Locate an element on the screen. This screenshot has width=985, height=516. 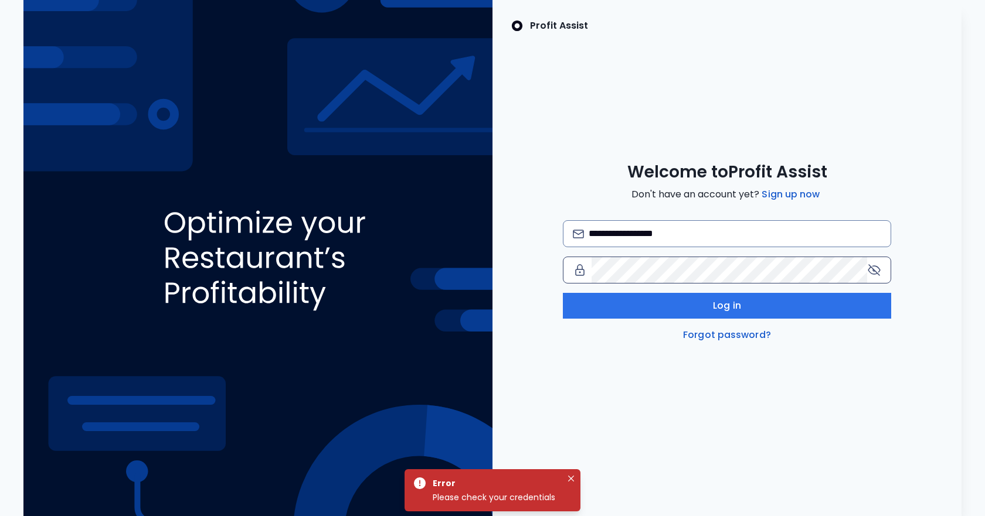
span: Welcome to Profit Assist is located at coordinates (727, 172).